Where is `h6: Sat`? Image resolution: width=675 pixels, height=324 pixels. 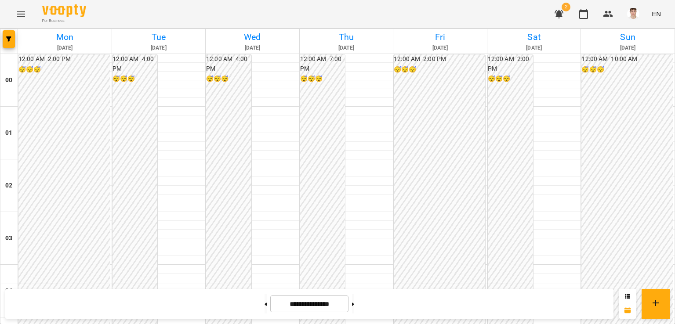 h6: Sat is located at coordinates (534, 37).